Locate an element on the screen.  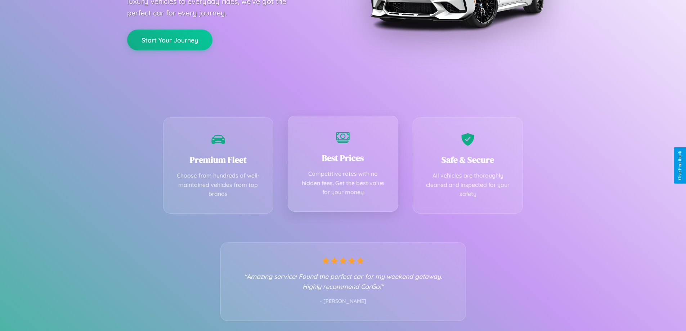
h3: Safe & Secure is located at coordinates (468, 159).